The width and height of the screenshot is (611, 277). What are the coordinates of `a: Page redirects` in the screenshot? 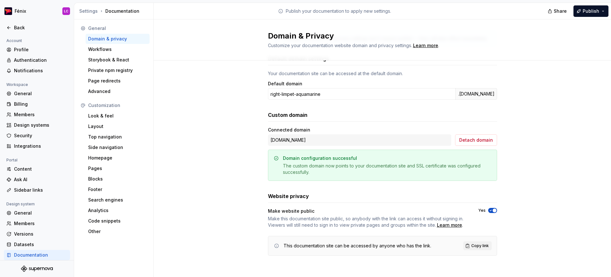 It's located at (117, 81).